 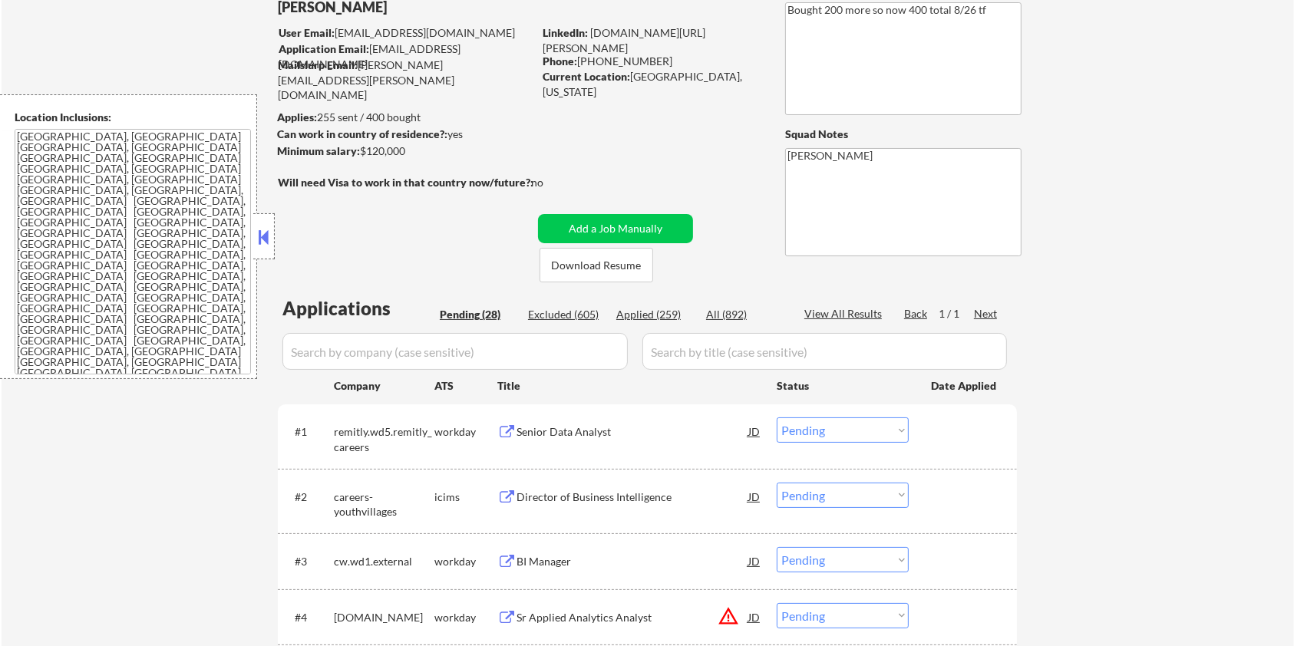 What do you see at coordinates (318, 64) in the screenshot?
I see `strong: Mailslurp Email:` at bounding box center [318, 64].